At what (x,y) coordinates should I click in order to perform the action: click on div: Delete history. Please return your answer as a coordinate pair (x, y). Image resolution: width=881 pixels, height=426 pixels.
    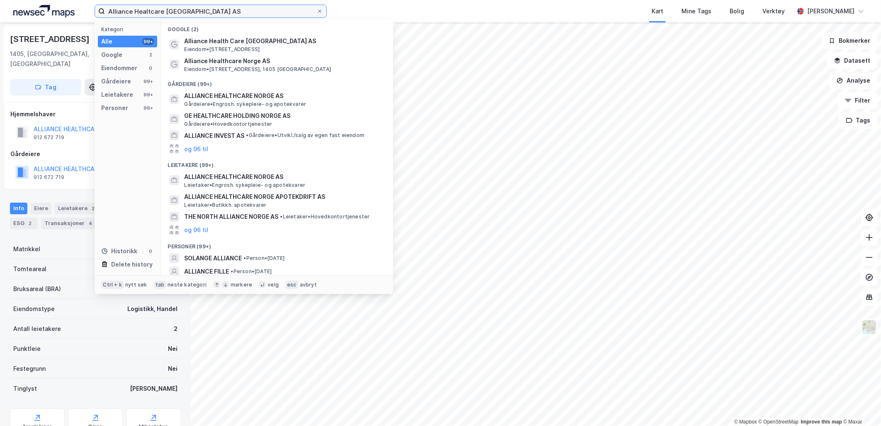
    Looking at the image, I should click on (132, 264).